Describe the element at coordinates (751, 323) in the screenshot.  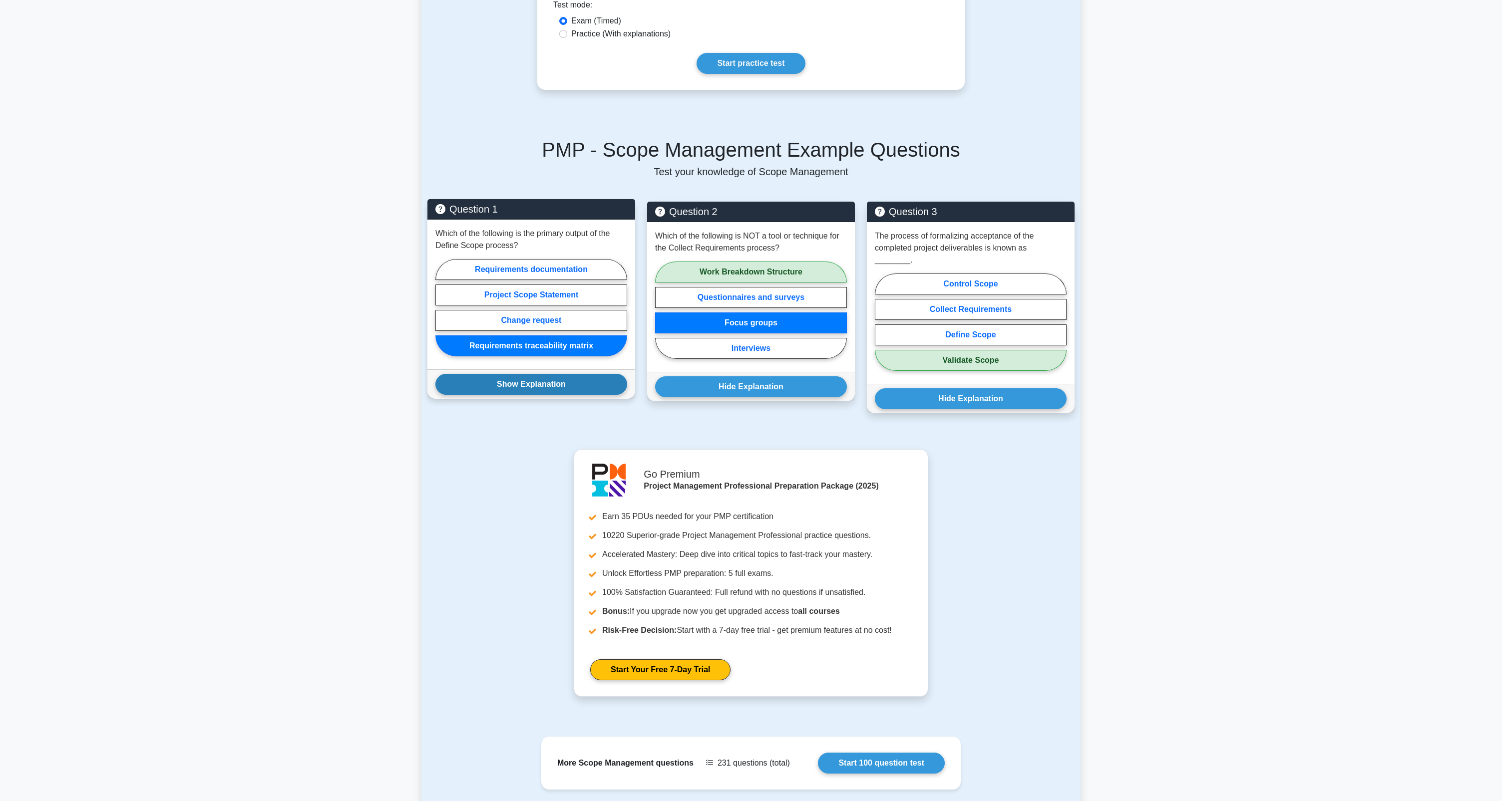
I see `label: Focus groups` at that location.